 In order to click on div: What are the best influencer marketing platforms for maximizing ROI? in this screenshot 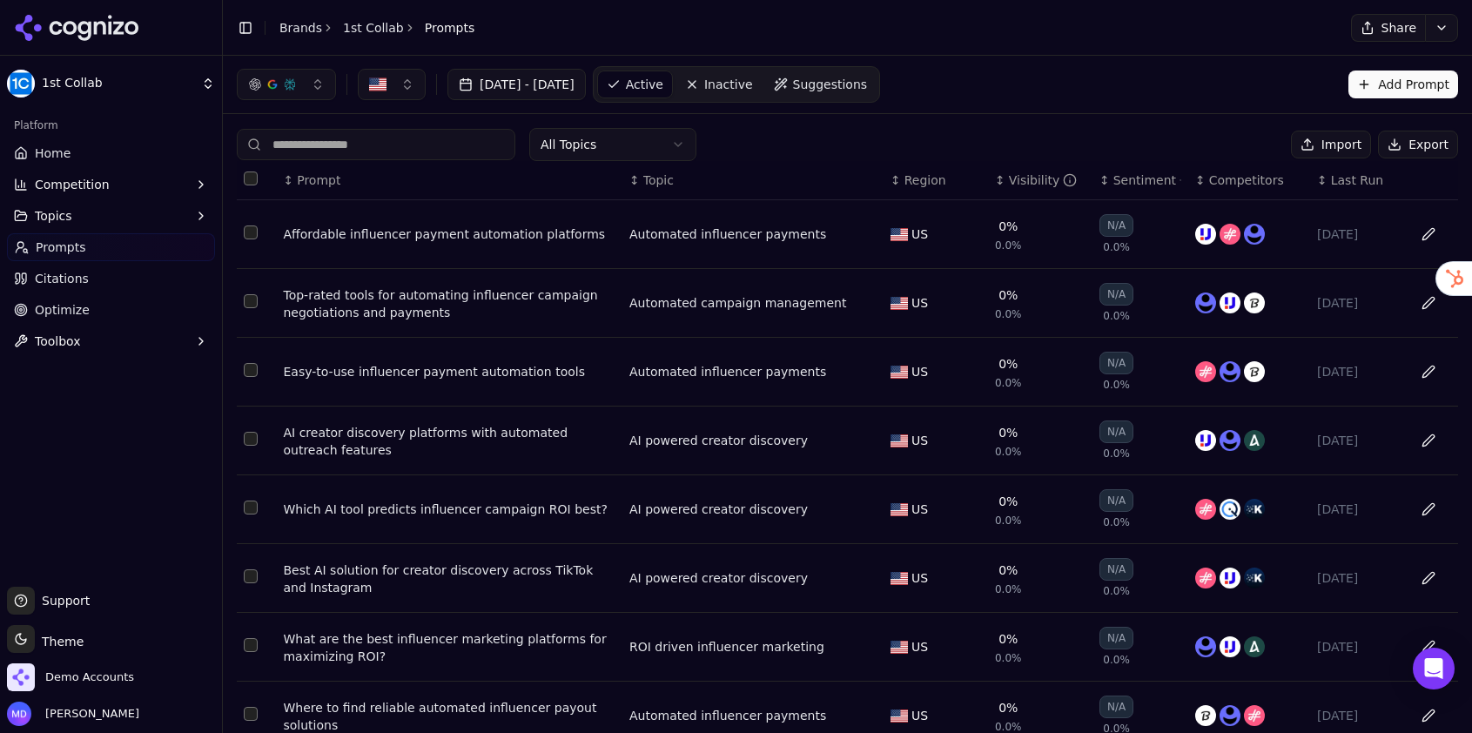, I will do `click(449, 648)`.